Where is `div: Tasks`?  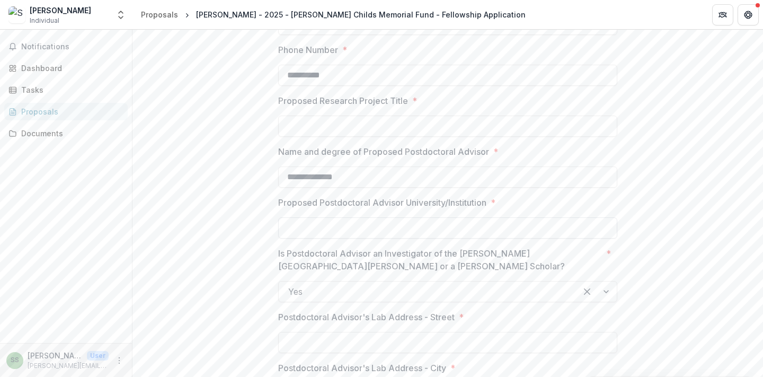 div: Tasks is located at coordinates (70, 90).